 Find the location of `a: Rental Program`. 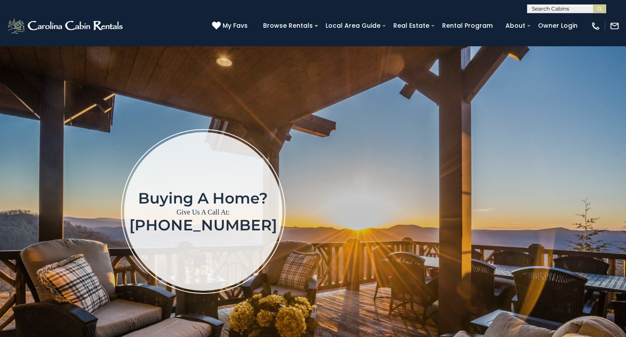

a: Rental Program is located at coordinates (467, 26).